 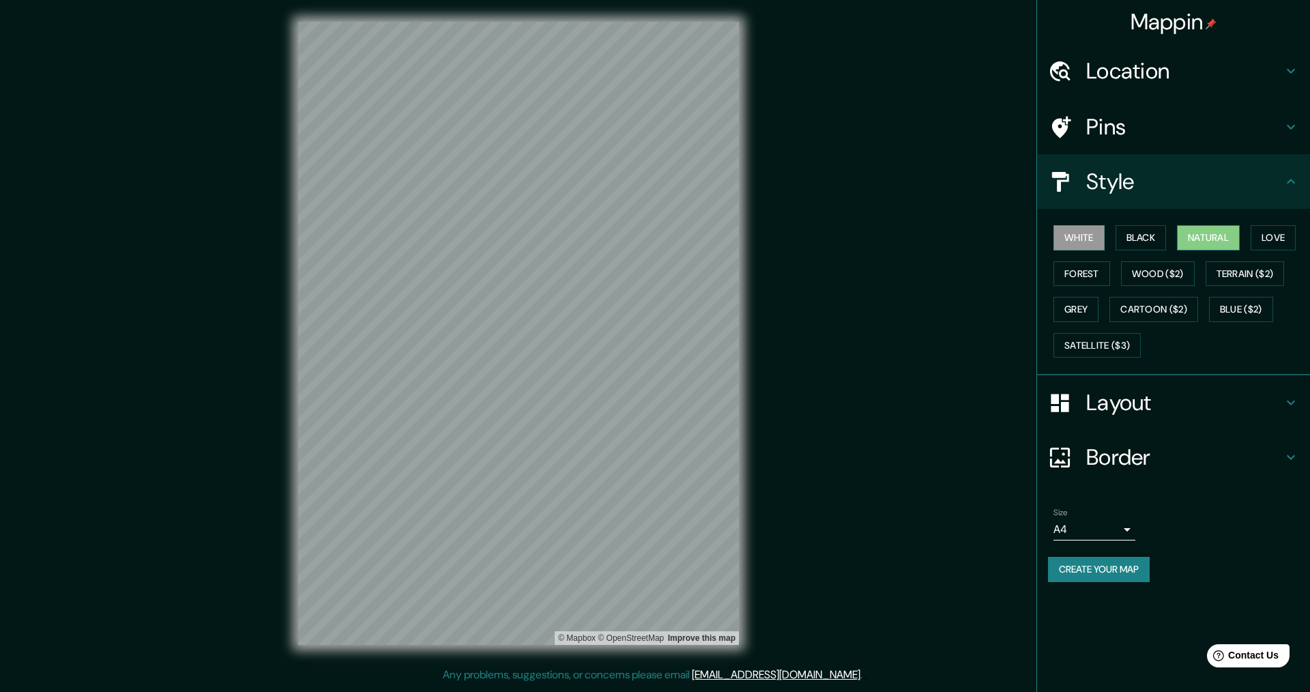 What do you see at coordinates (1173, 402) in the screenshot?
I see `div: Layout` at bounding box center [1173, 402].